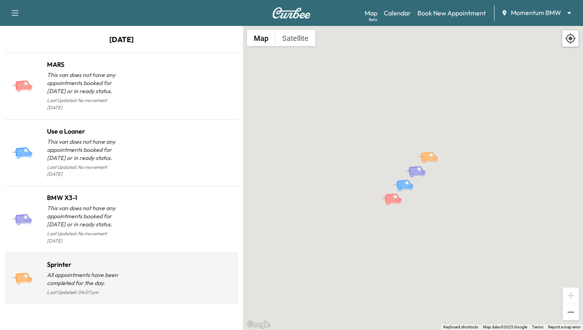 Image resolution: width=583 pixels, height=330 pixels. What do you see at coordinates (84, 292) in the screenshot?
I see `p: Last Updated: 04:07 pm` at bounding box center [84, 292].